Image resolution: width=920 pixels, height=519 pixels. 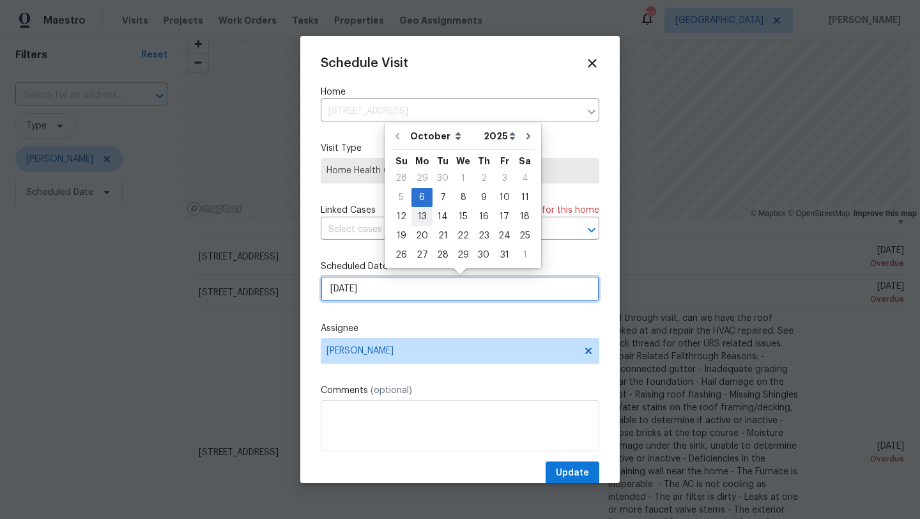 What do you see at coordinates (463, 236) in the screenshot?
I see `div: Wed Oct 22 2025` at bounding box center [463, 236].